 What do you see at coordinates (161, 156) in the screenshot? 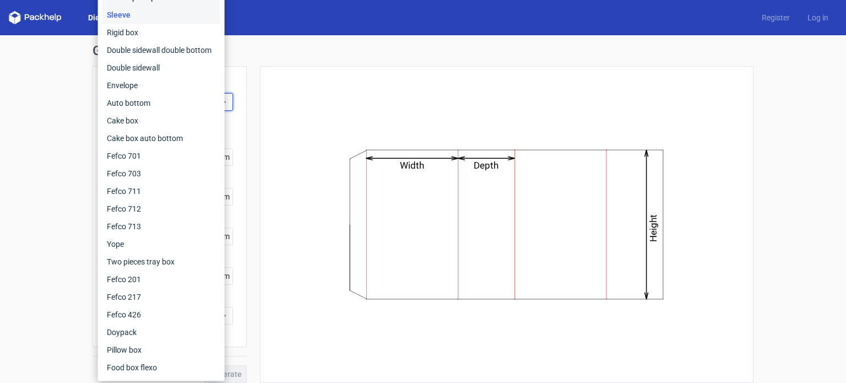
I see `div: Fefco 701` at bounding box center [161, 156].